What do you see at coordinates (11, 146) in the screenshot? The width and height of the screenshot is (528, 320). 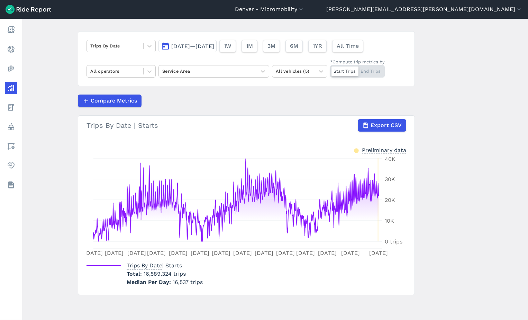 I see `a: Areas` at bounding box center [11, 146].